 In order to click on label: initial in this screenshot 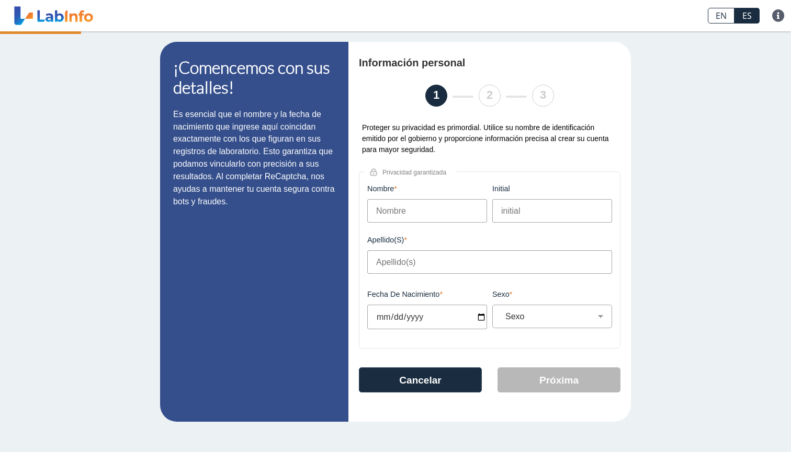, I will do `click(552, 189)`.